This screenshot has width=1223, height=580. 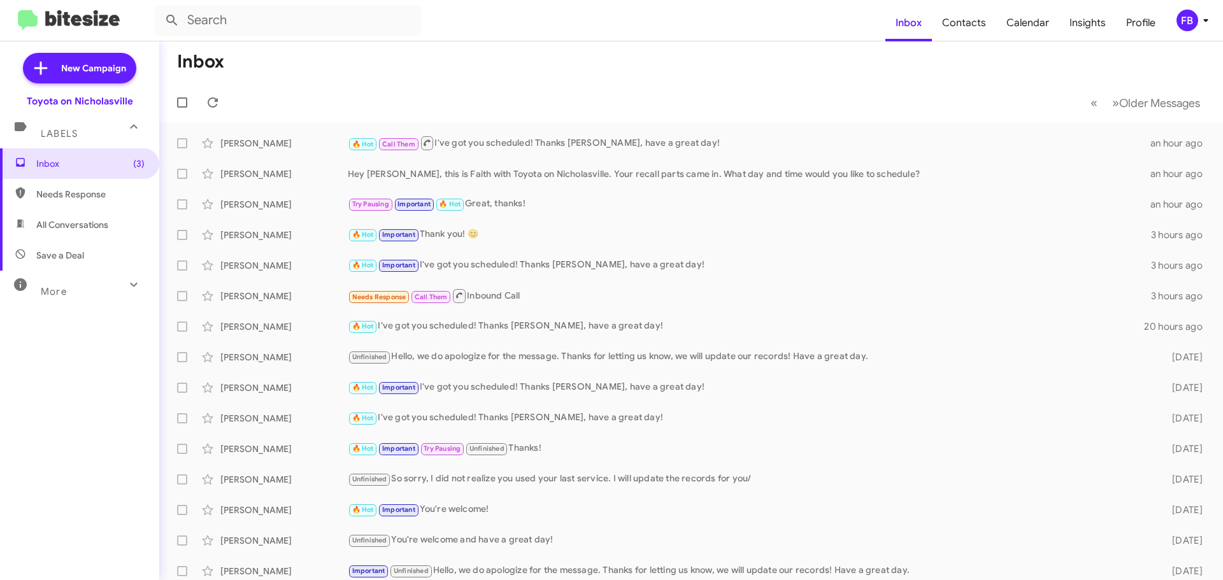 What do you see at coordinates (94, 68) in the screenshot?
I see `span: New Campaign` at bounding box center [94, 68].